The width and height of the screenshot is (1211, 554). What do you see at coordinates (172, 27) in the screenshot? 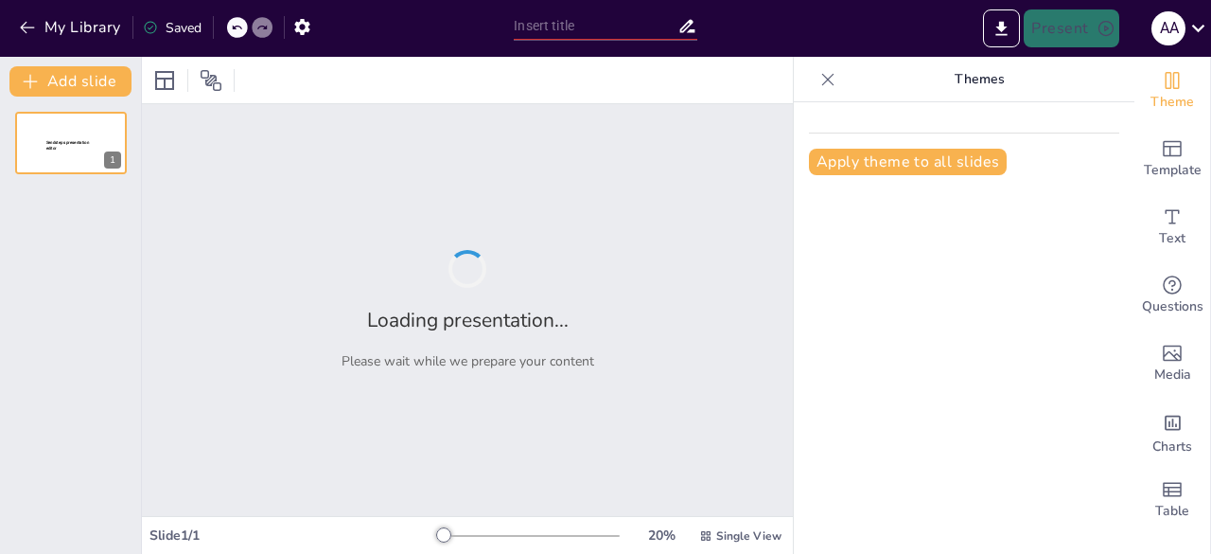
I see `div: Saved` at bounding box center [172, 27].